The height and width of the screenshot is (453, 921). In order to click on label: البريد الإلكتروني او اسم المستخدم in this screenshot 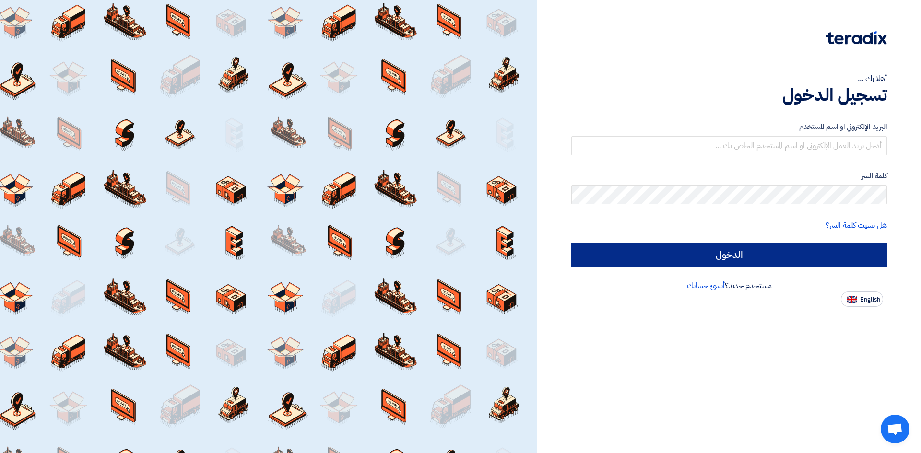, I will do `click(729, 127)`.